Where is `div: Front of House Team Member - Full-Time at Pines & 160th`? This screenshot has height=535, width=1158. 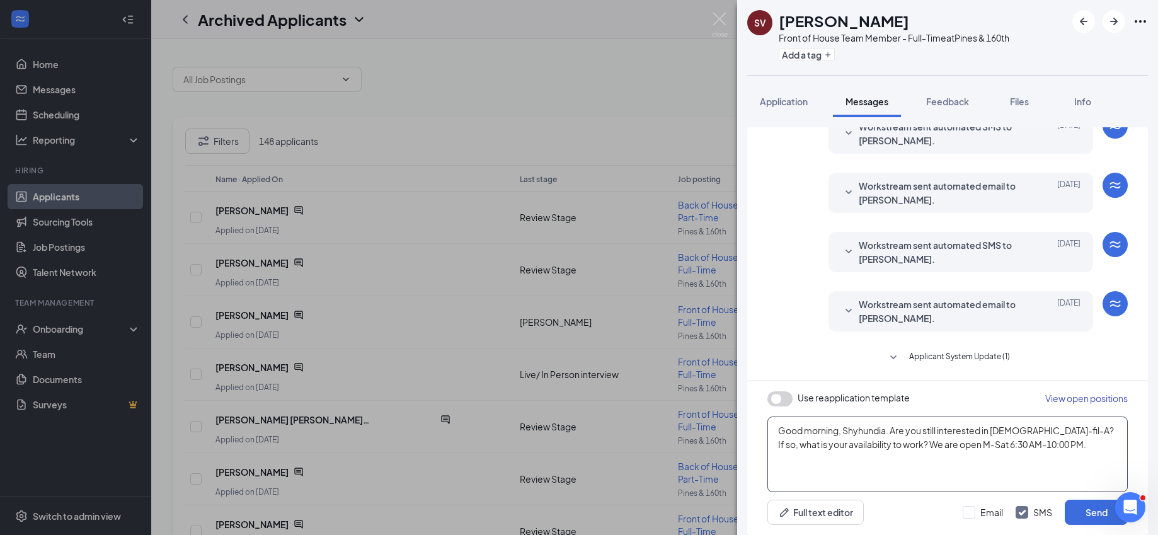
div: Front of House Team Member - Full-Time at Pines & 160th is located at coordinates (894, 38).